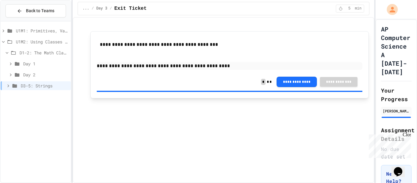 The width and height of the screenshot is (417, 183). Describe the element at coordinates (358, 9) in the screenshot. I see `span: min` at that location.